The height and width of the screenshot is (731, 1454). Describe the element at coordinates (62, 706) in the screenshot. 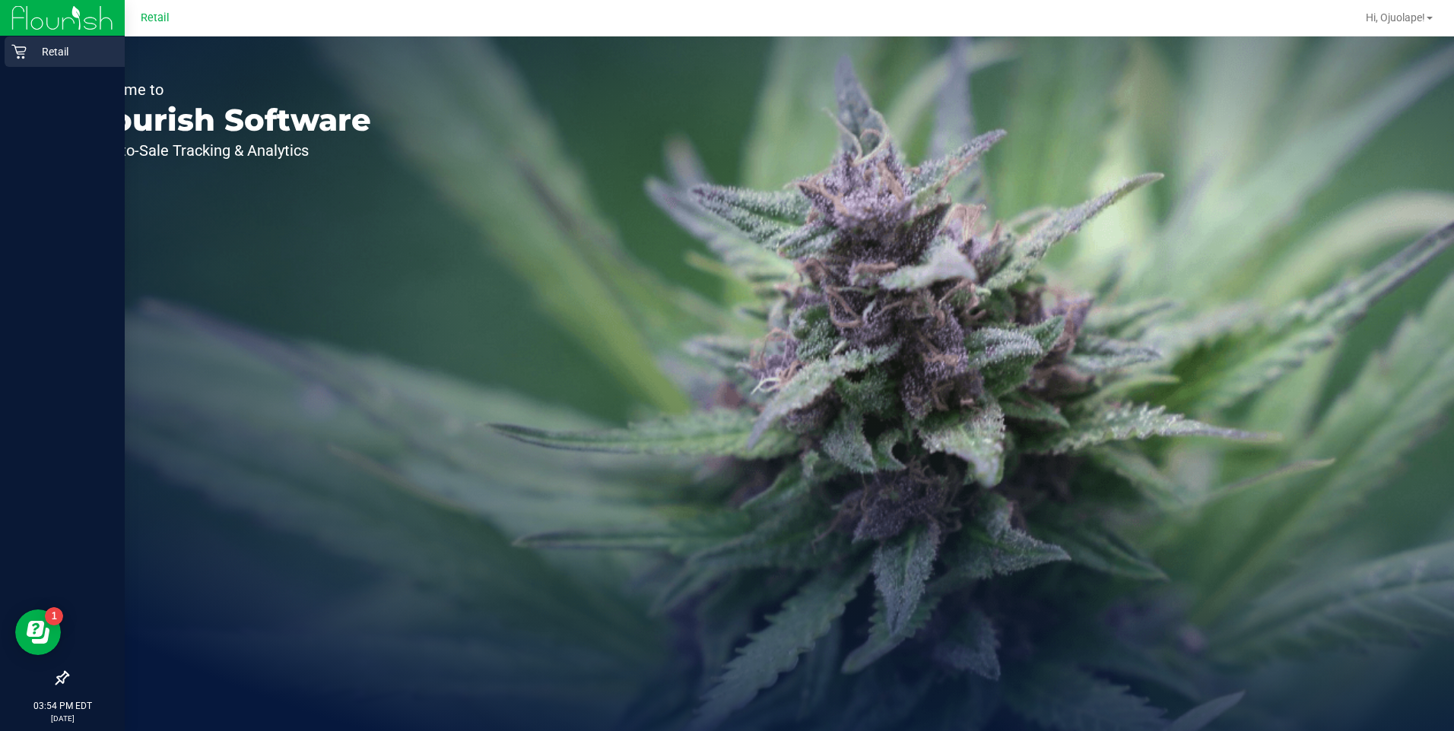

I see `p: 03:54 PM EDT` at that location.